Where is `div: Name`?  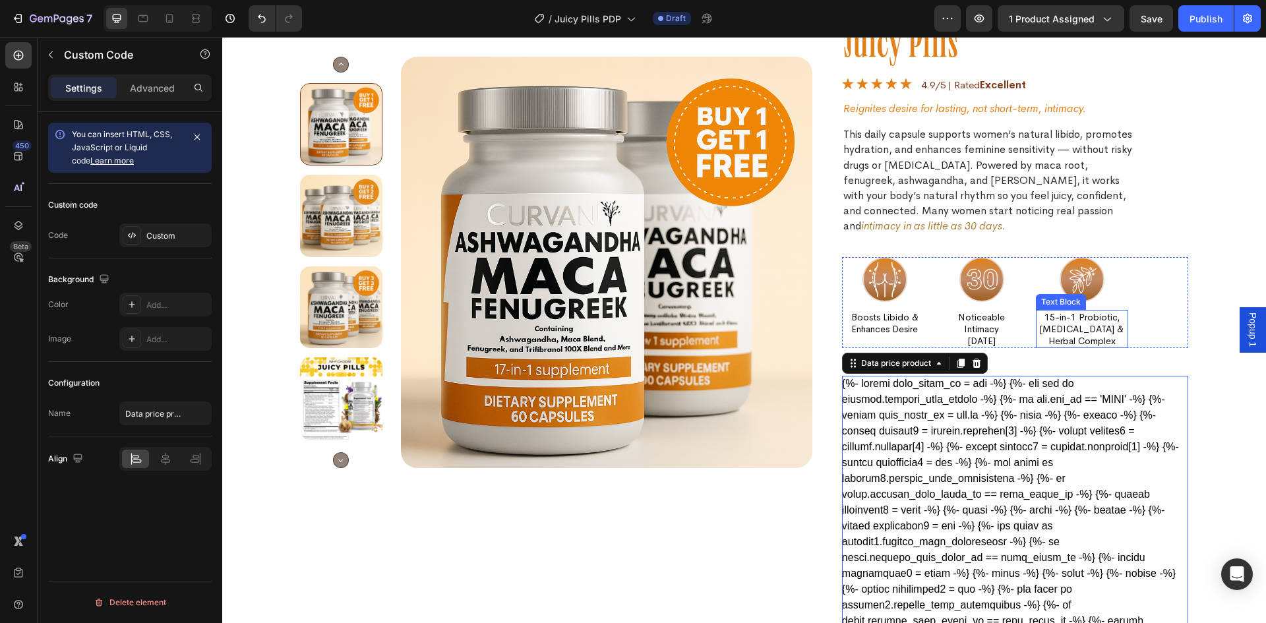
div: Name is located at coordinates (59, 413).